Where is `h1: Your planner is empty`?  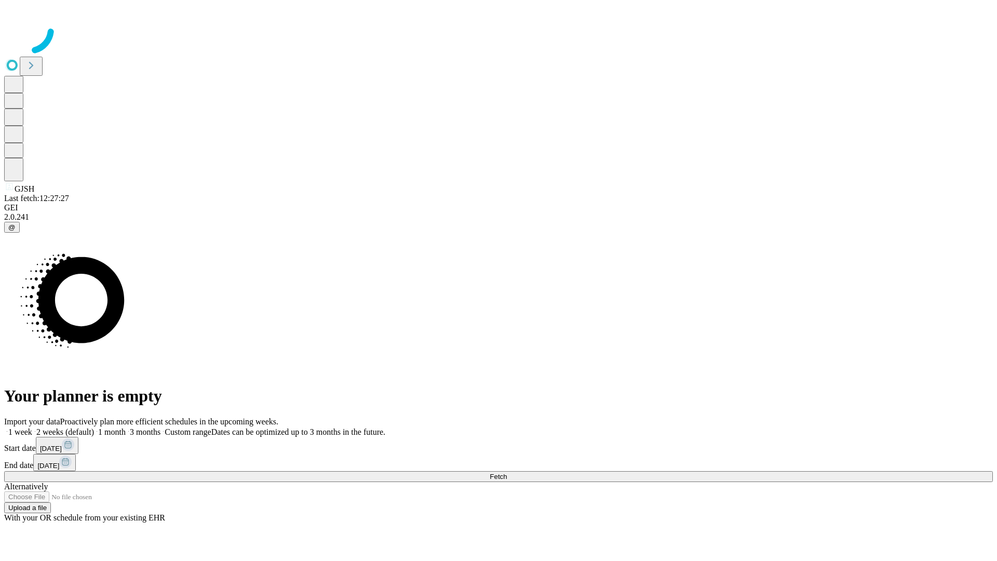 h1: Your planner is empty is located at coordinates (498, 395).